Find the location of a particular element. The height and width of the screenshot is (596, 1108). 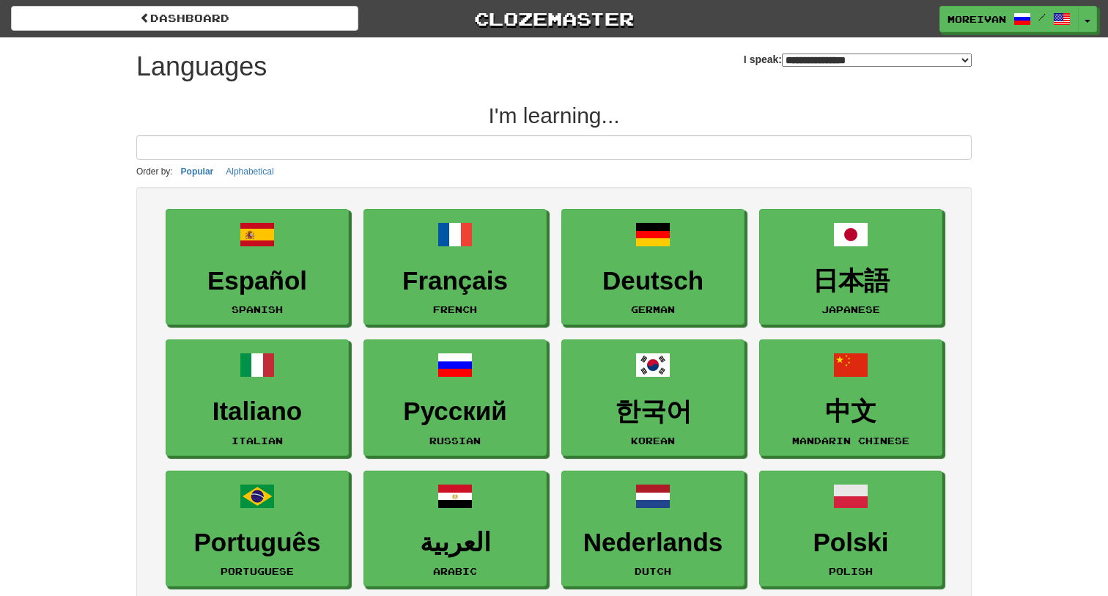

small: Russian is located at coordinates (455, 440).